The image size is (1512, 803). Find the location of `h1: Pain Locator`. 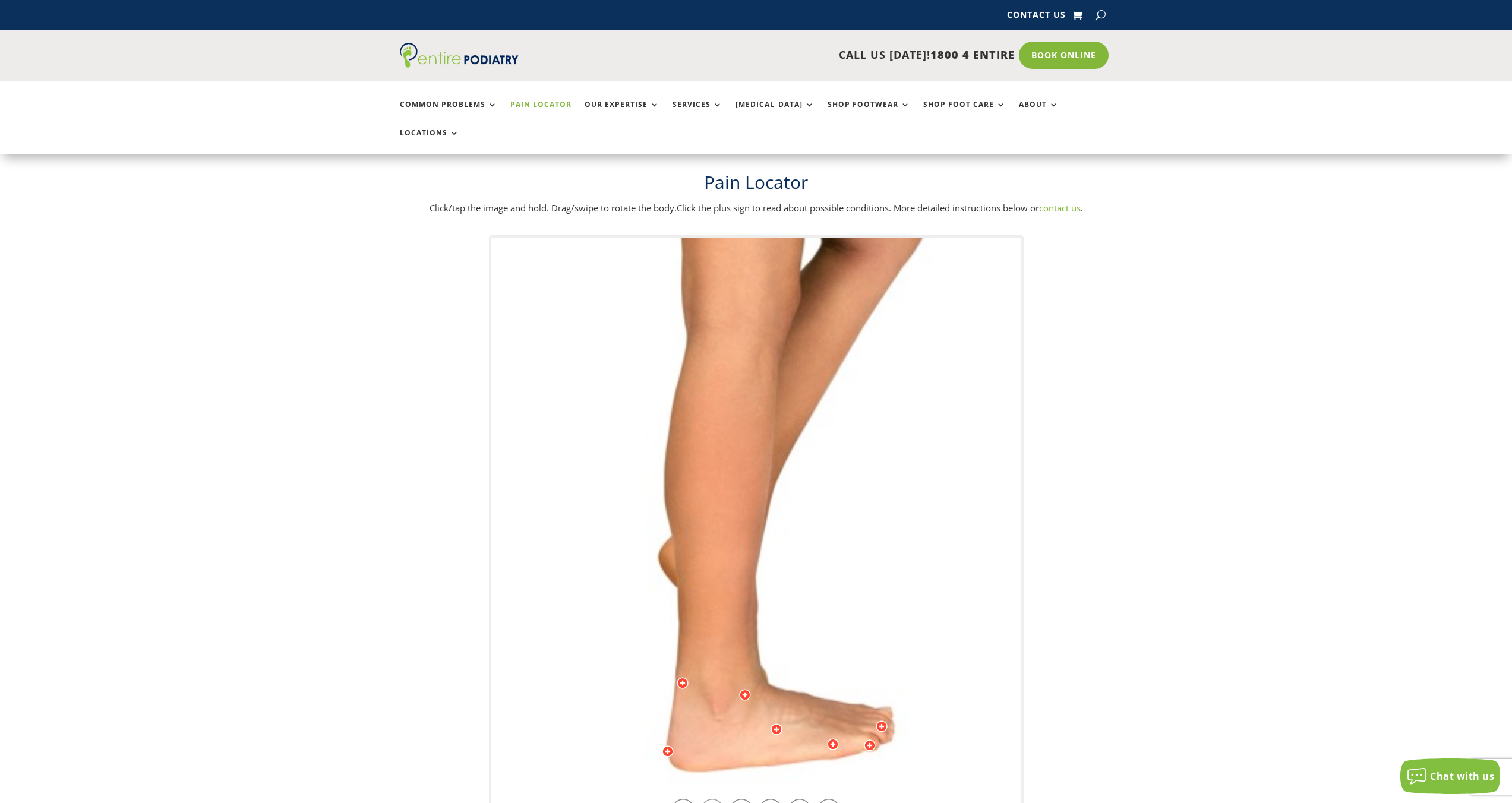

h1: Pain Locator is located at coordinates (756, 185).